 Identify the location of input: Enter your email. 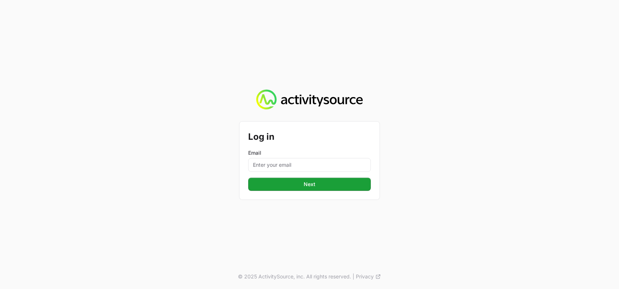
(309, 165).